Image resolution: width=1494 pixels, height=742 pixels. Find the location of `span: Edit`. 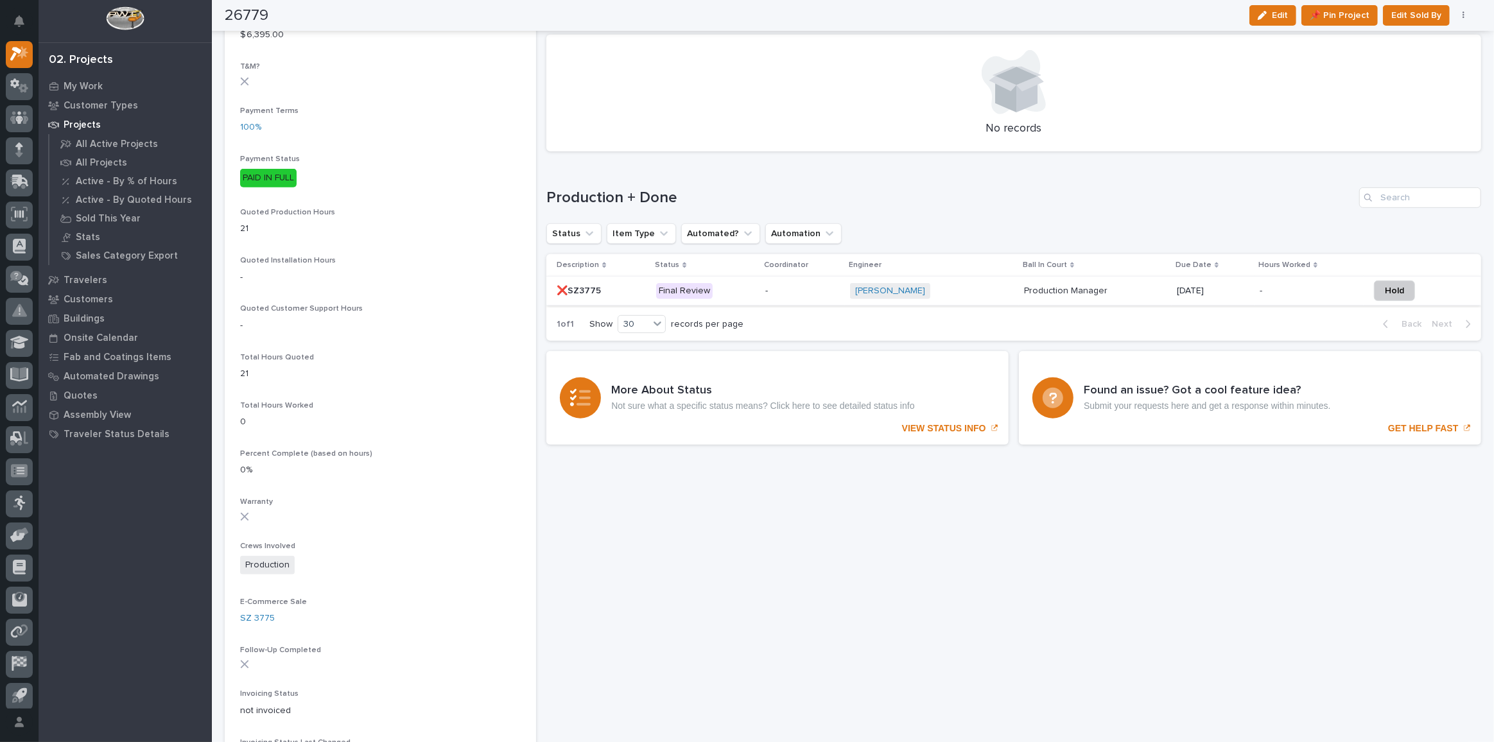

span: Edit is located at coordinates (1280, 15).